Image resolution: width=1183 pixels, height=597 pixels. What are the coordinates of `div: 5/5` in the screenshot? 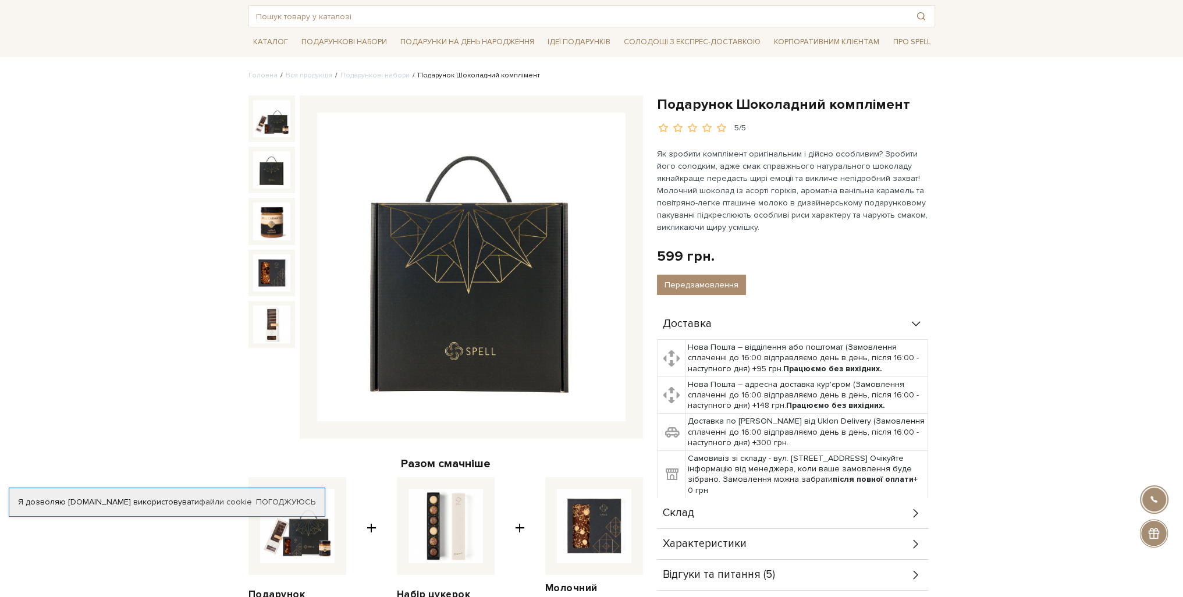 It's located at (740, 128).